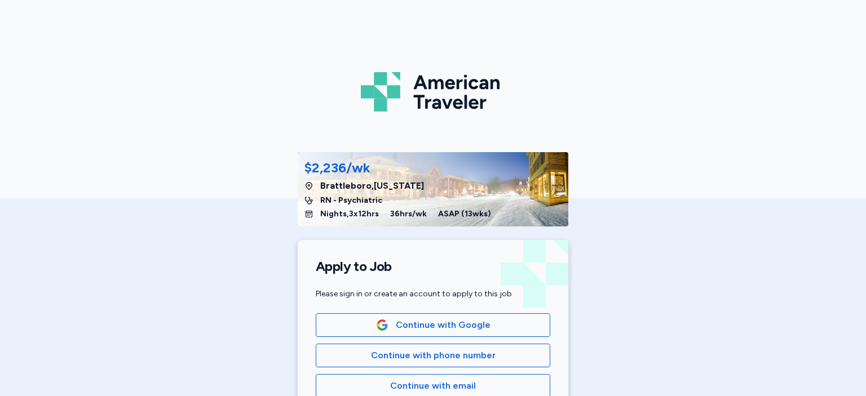 This screenshot has height=396, width=866. I want to click on span: Nights , 3 x 12 hrs, so click(350, 214).